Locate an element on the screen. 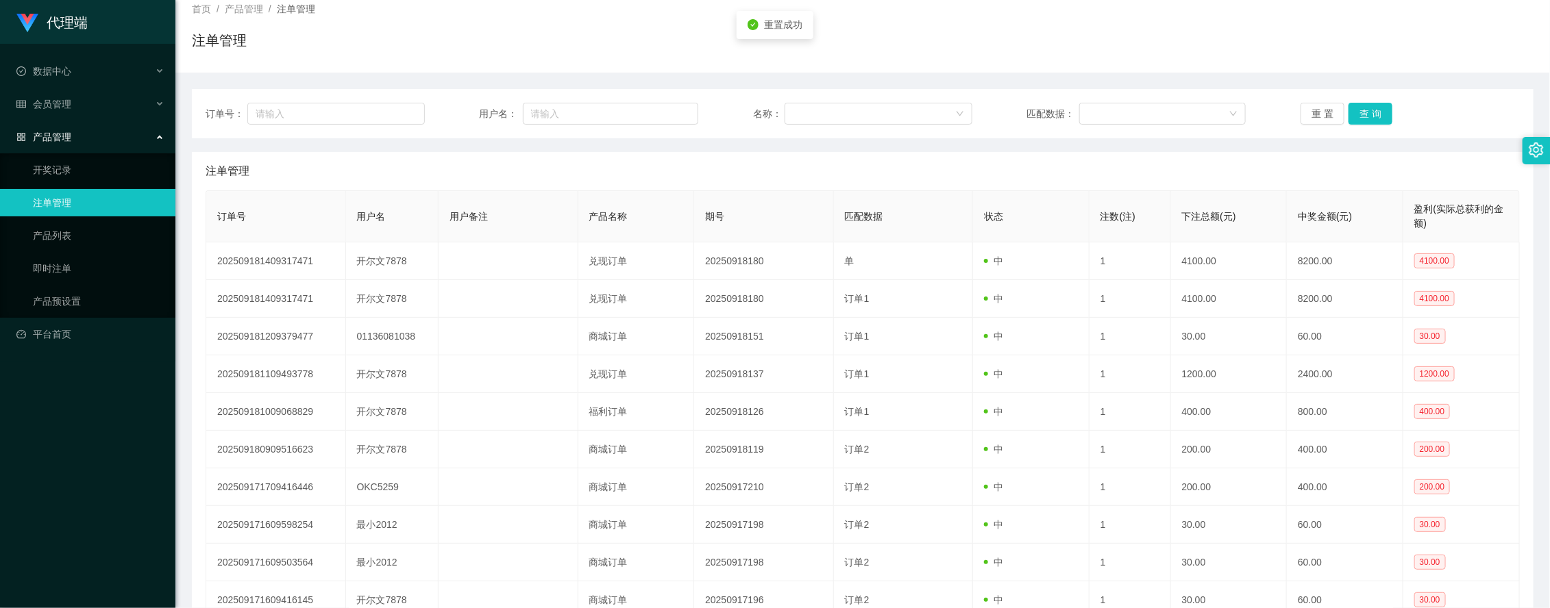 The width and height of the screenshot is (1550, 608). span: 中奖金额(元) is located at coordinates (1324, 217).